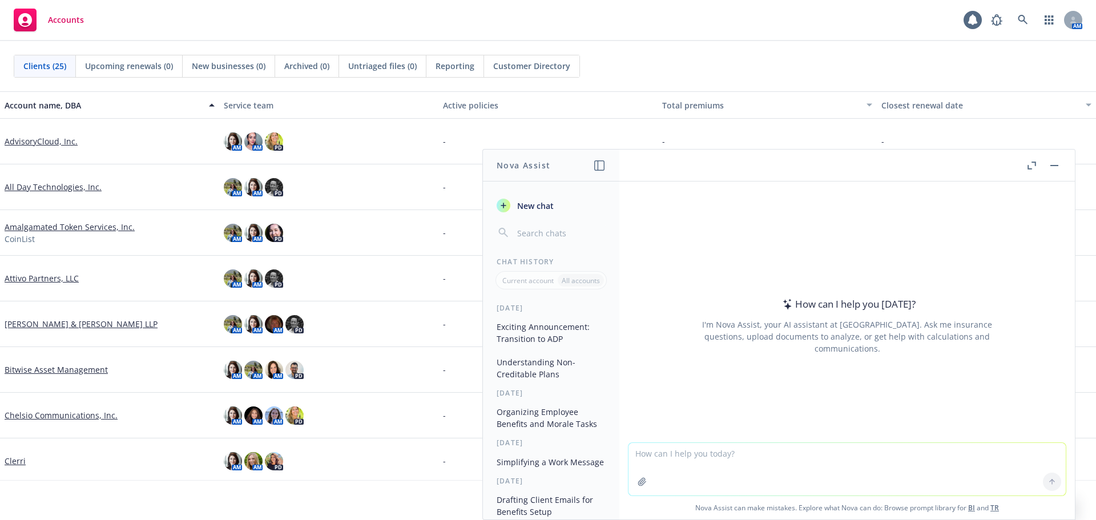 The image size is (1096, 520). I want to click on div: Account name, DBA, so click(103, 105).